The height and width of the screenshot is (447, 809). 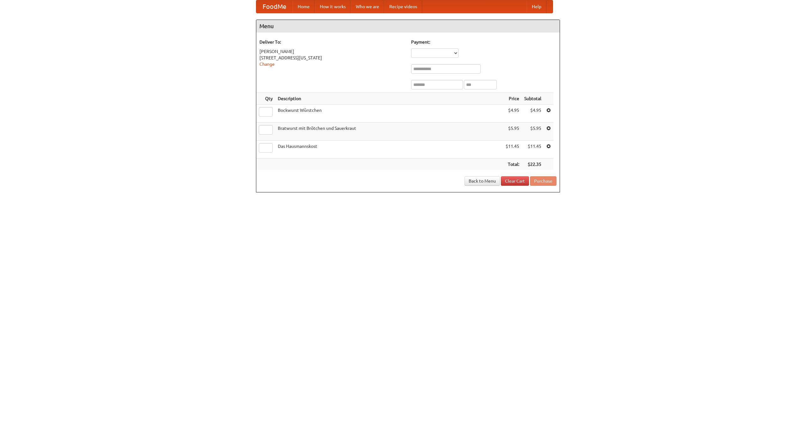 I want to click on h4: Menu, so click(x=408, y=26).